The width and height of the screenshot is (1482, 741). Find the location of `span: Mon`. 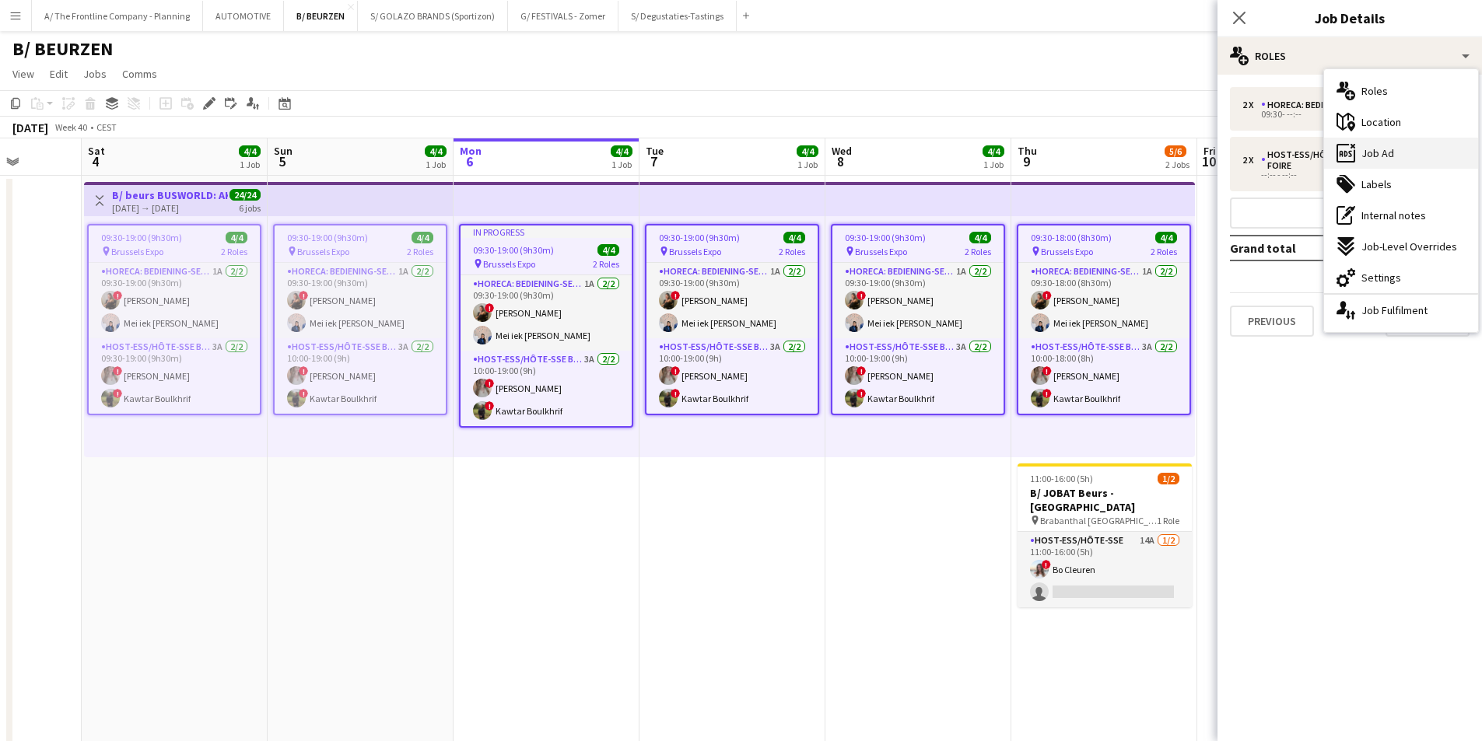

span: Mon is located at coordinates (471, 151).